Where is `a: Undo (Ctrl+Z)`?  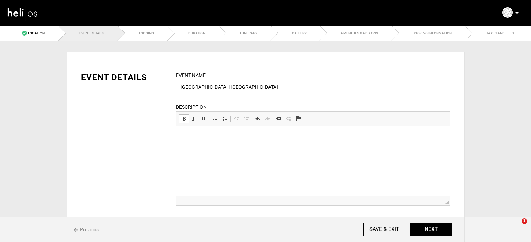 a: Undo (Ctrl+Z) is located at coordinates (257, 119).